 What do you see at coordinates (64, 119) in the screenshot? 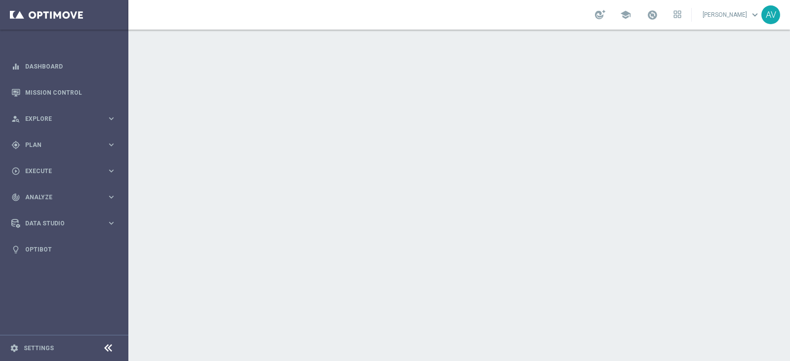
I see `button: person_search Explore keyboard_arrow_right` at bounding box center [64, 119].